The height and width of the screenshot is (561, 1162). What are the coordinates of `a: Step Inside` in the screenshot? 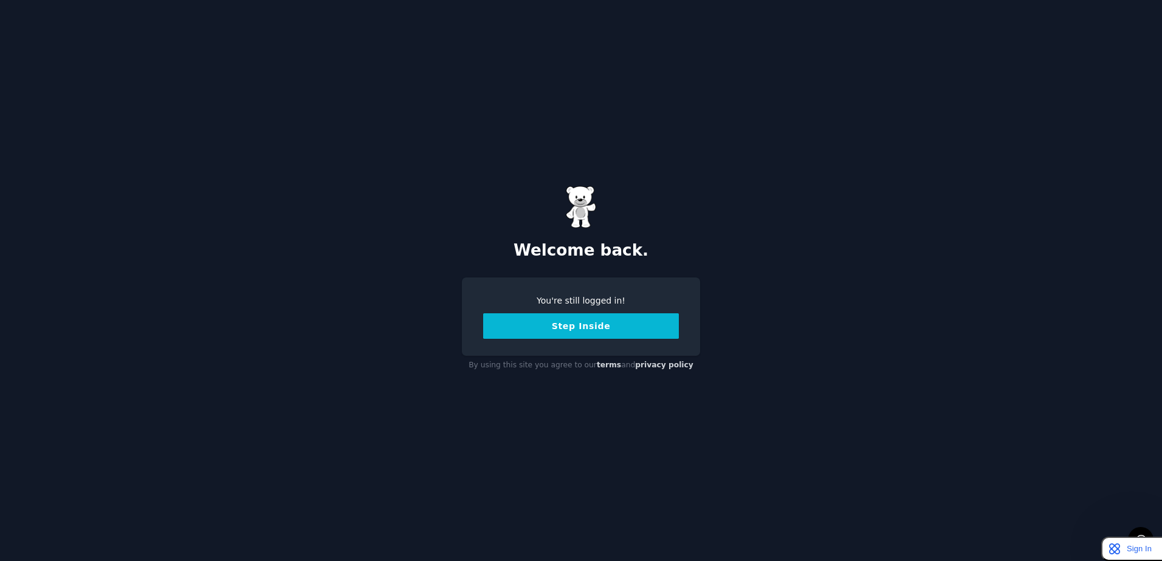 It's located at (581, 326).